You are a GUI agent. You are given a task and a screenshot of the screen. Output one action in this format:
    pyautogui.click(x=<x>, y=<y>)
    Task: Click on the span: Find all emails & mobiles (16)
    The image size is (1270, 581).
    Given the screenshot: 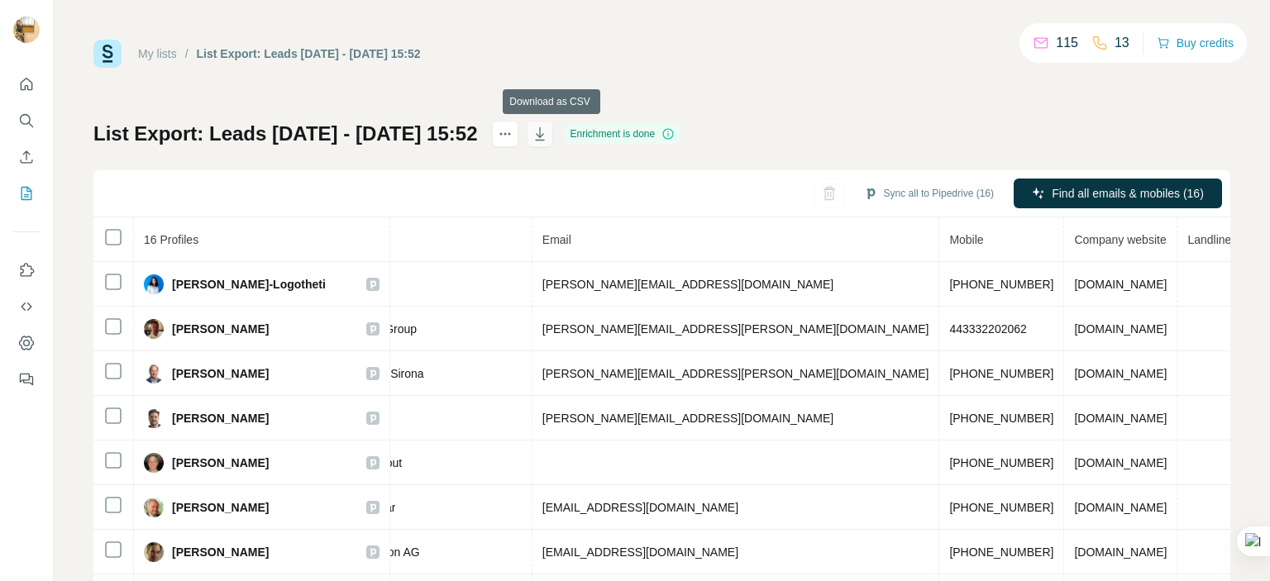 What is the action you would take?
    pyautogui.click(x=1128, y=193)
    